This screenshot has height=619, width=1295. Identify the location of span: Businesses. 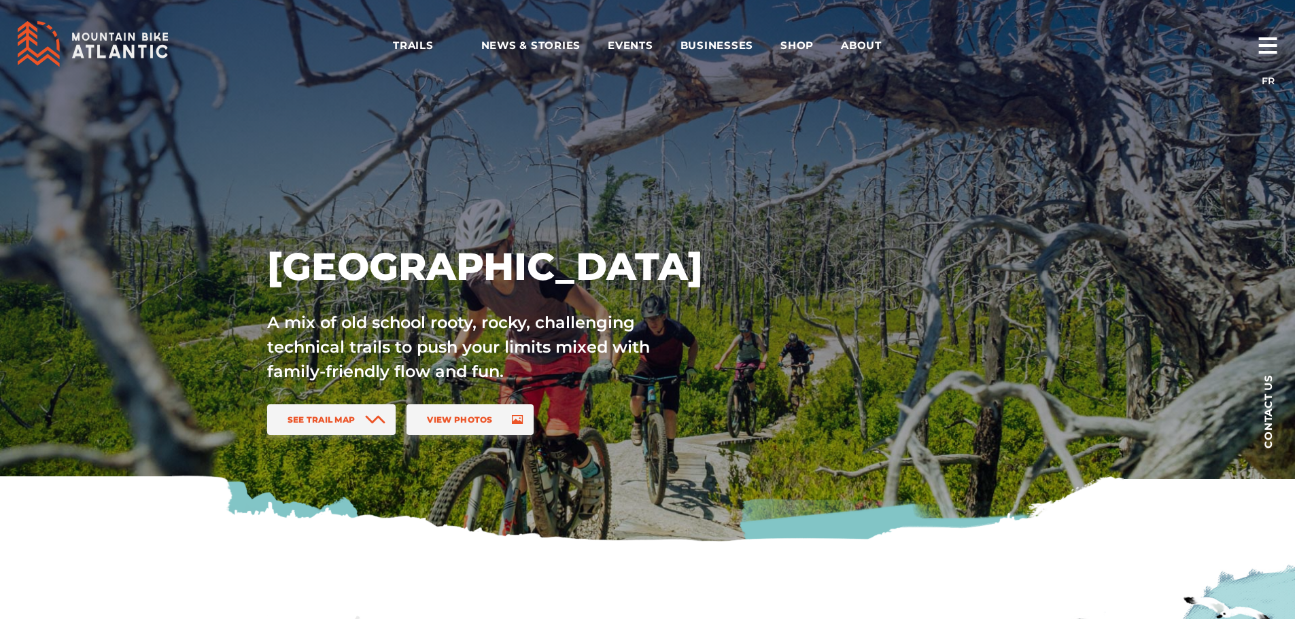
(717, 46).